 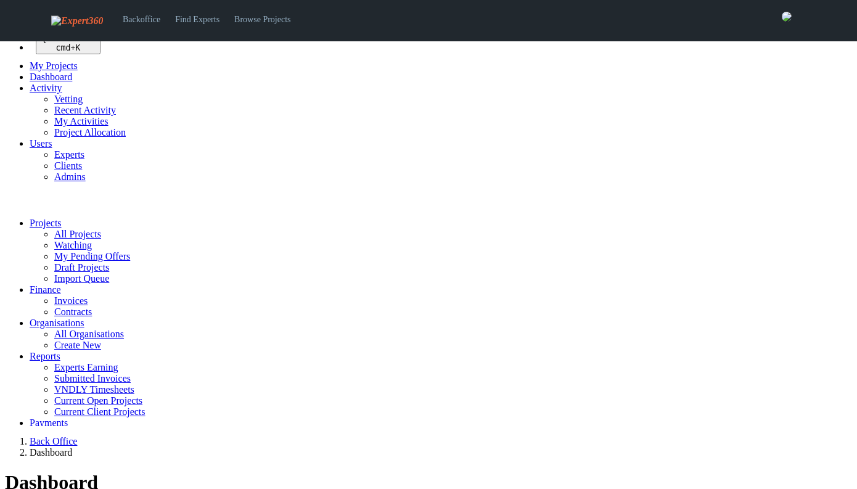 I want to click on a: Submitted Invoices, so click(x=92, y=378).